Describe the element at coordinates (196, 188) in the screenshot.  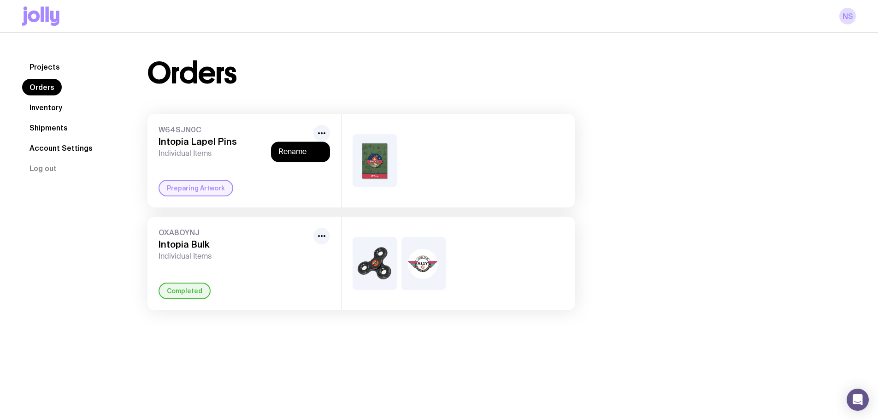
I see `div: Preparing Artwork` at that location.